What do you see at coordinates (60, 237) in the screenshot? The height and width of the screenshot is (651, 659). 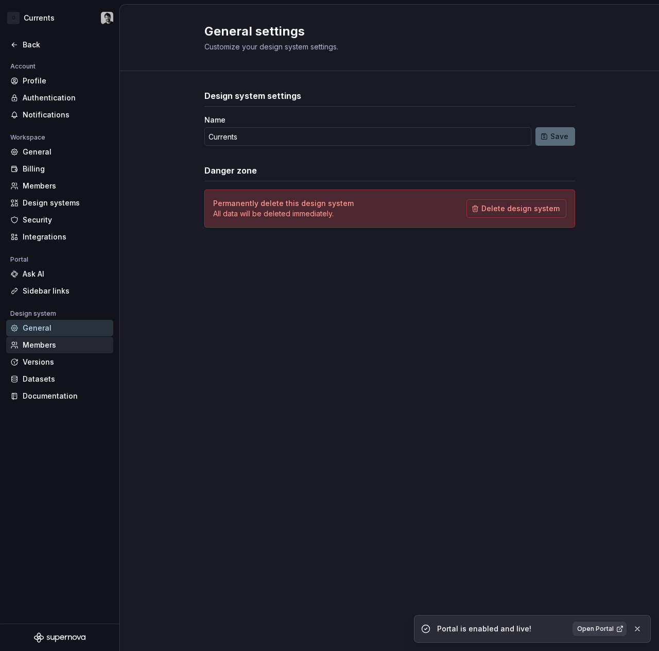 I see `a: Integrations` at bounding box center [60, 237].